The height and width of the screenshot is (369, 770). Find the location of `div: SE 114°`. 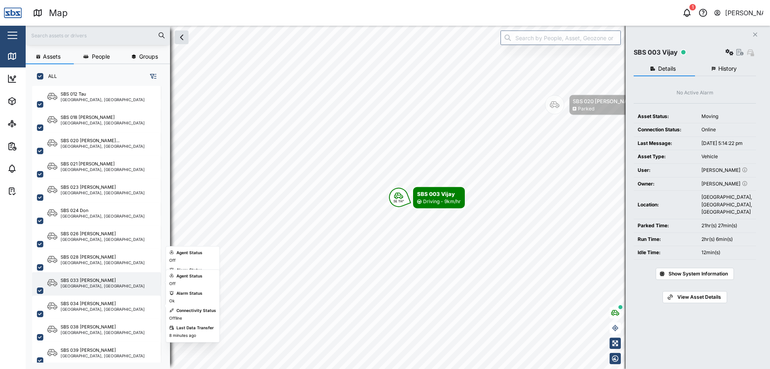

div: SE 114° is located at coordinates (399, 201).